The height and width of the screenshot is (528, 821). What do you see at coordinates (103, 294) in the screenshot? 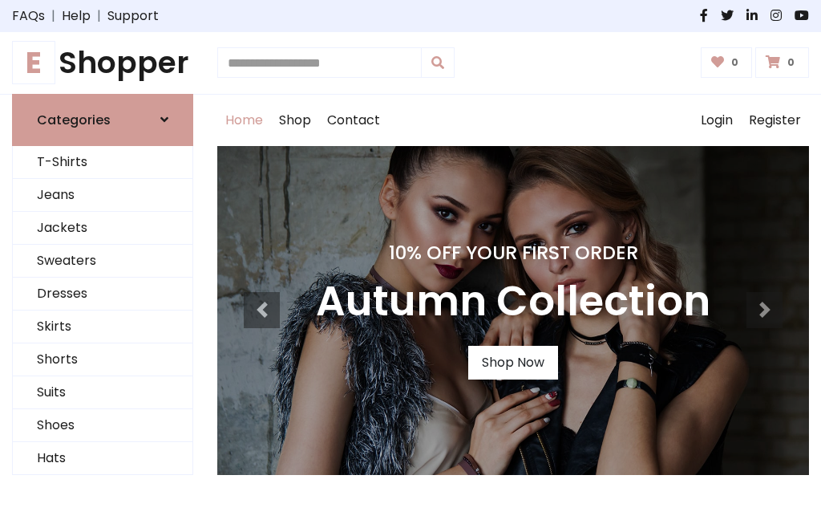
I see `a: Dresses` at bounding box center [103, 294].